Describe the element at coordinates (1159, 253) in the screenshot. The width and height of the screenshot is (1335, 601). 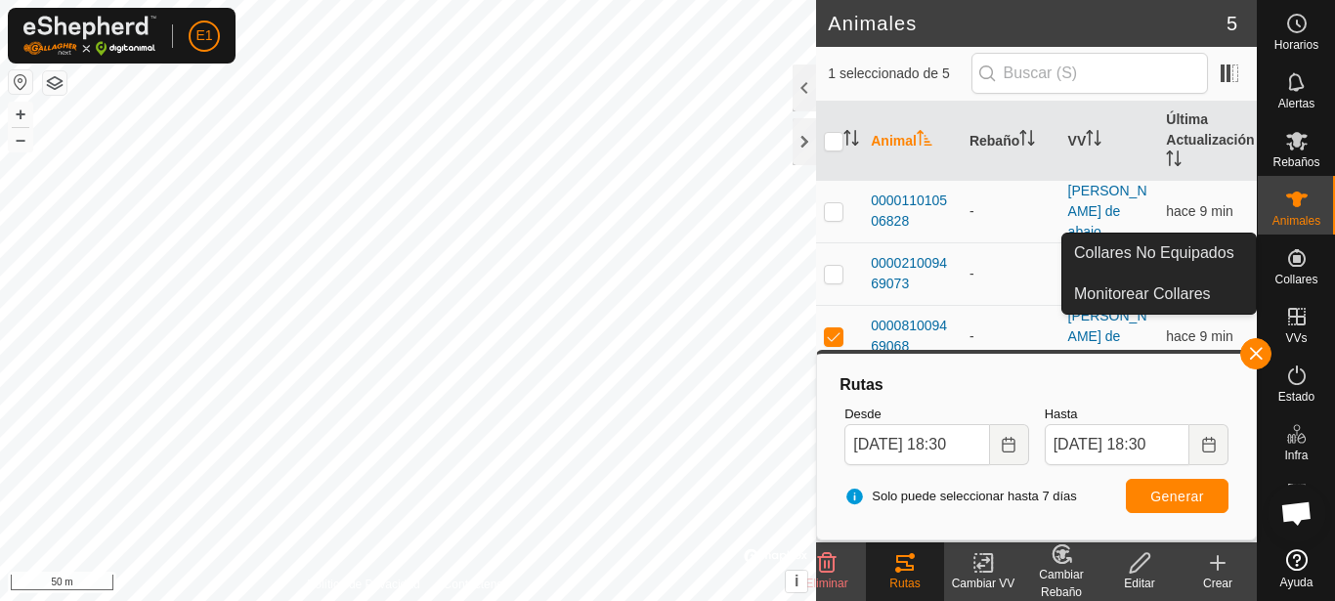
I see `li: Collares No Equipados` at that location.